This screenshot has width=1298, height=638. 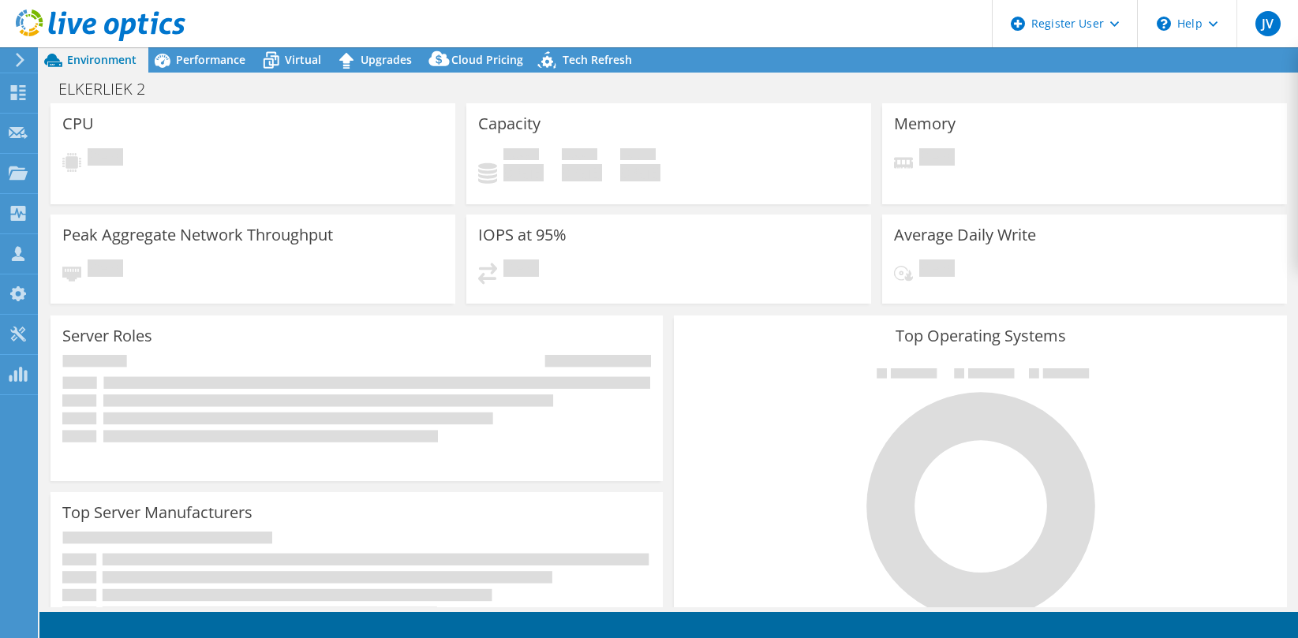 What do you see at coordinates (303, 59) in the screenshot?
I see `span: Virtual` at bounding box center [303, 59].